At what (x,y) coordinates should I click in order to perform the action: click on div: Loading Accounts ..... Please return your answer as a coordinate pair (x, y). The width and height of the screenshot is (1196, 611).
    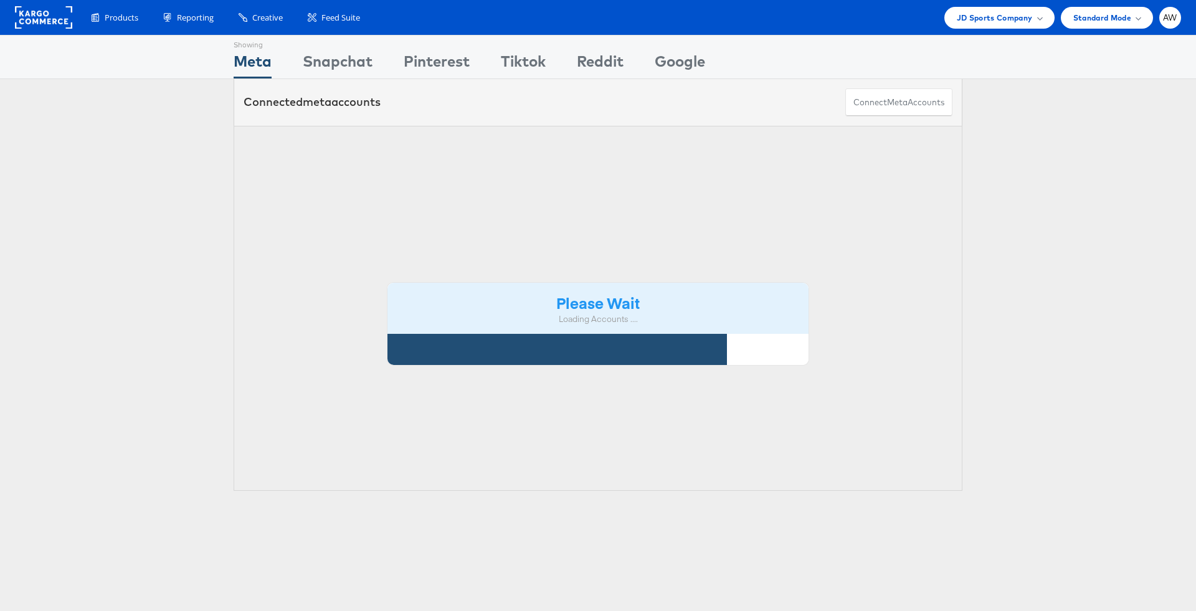
    Looking at the image, I should click on (598, 319).